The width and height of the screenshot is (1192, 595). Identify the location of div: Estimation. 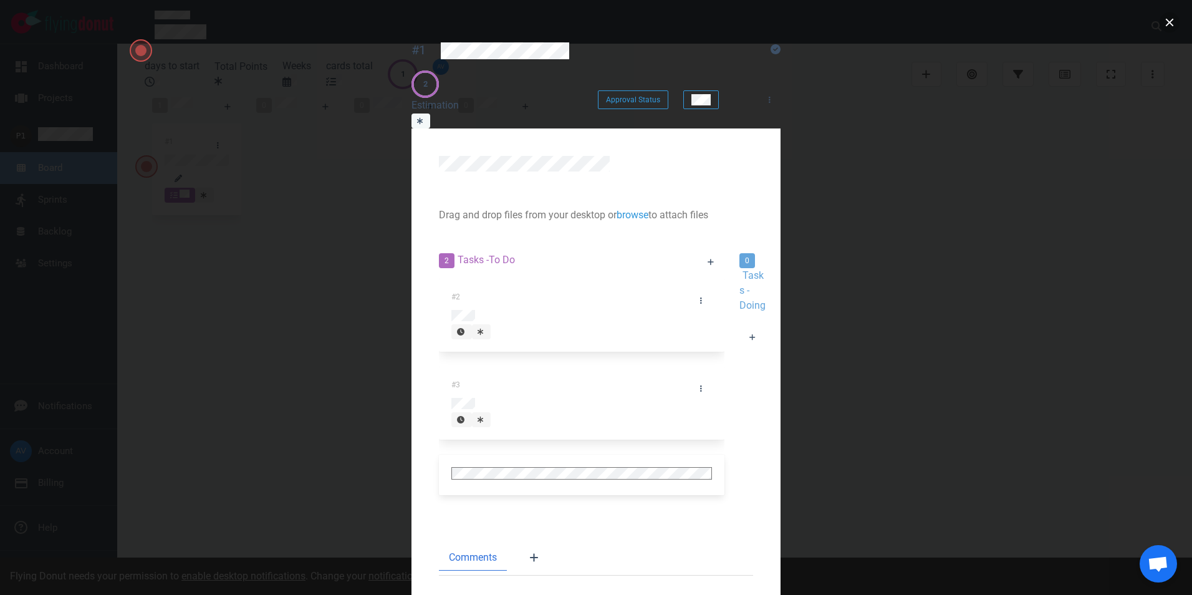
(482, 105).